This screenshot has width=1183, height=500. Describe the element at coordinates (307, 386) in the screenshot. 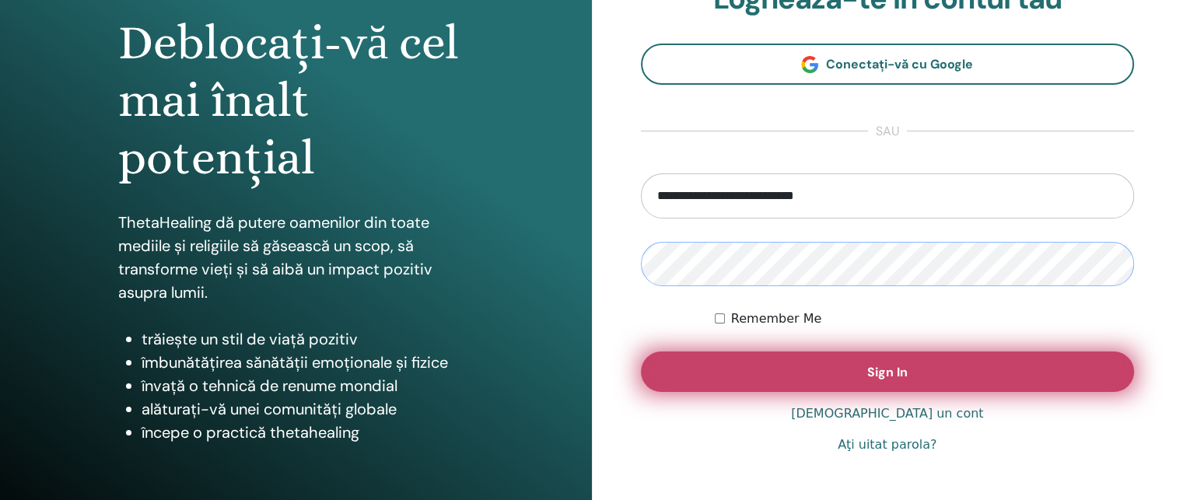

I see `li: învață o tehnică de renume mondial` at that location.